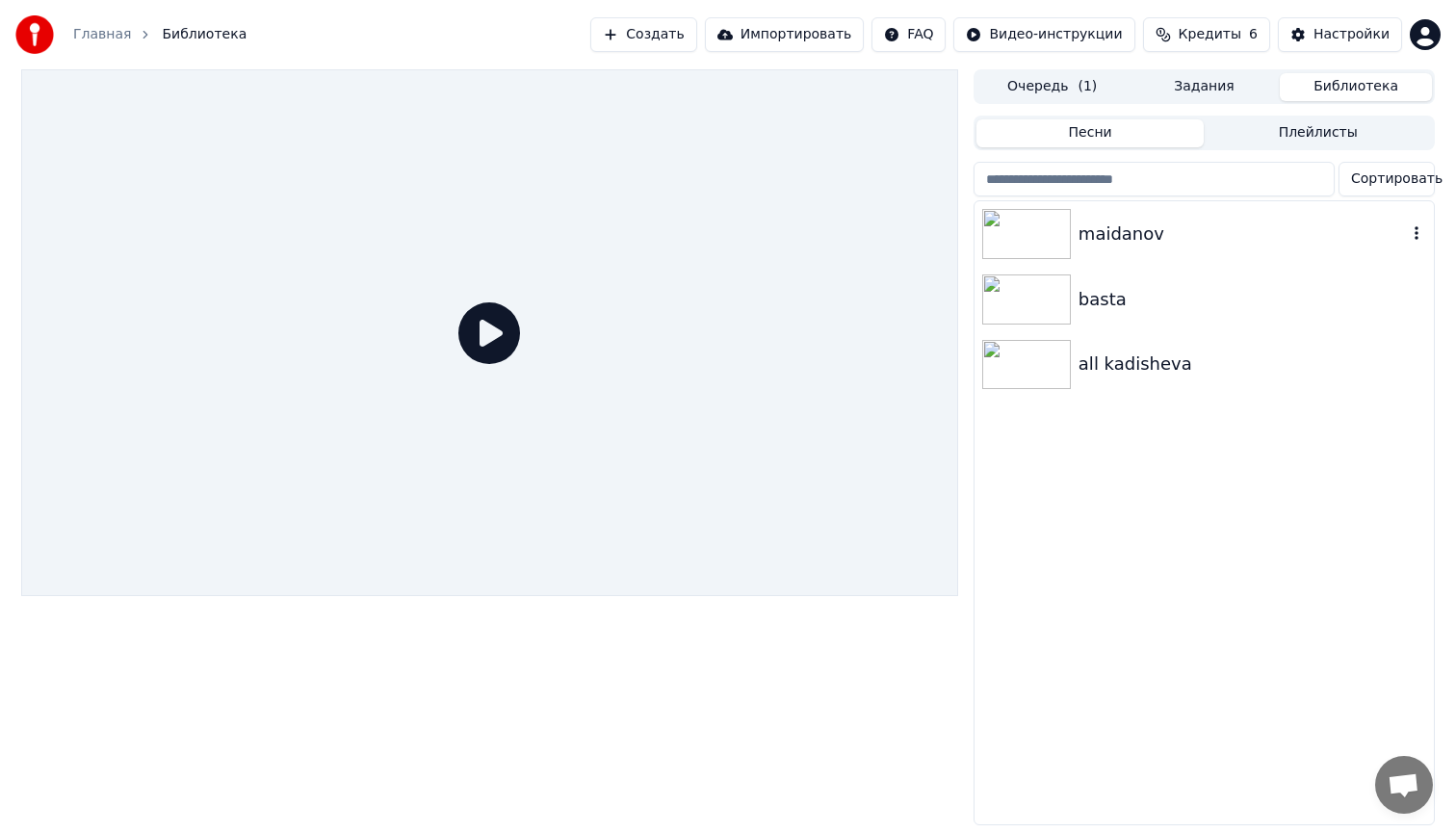 The height and width of the screenshot is (833, 1456). What do you see at coordinates (1251, 299) in the screenshot?
I see `div: basta` at bounding box center [1251, 299].